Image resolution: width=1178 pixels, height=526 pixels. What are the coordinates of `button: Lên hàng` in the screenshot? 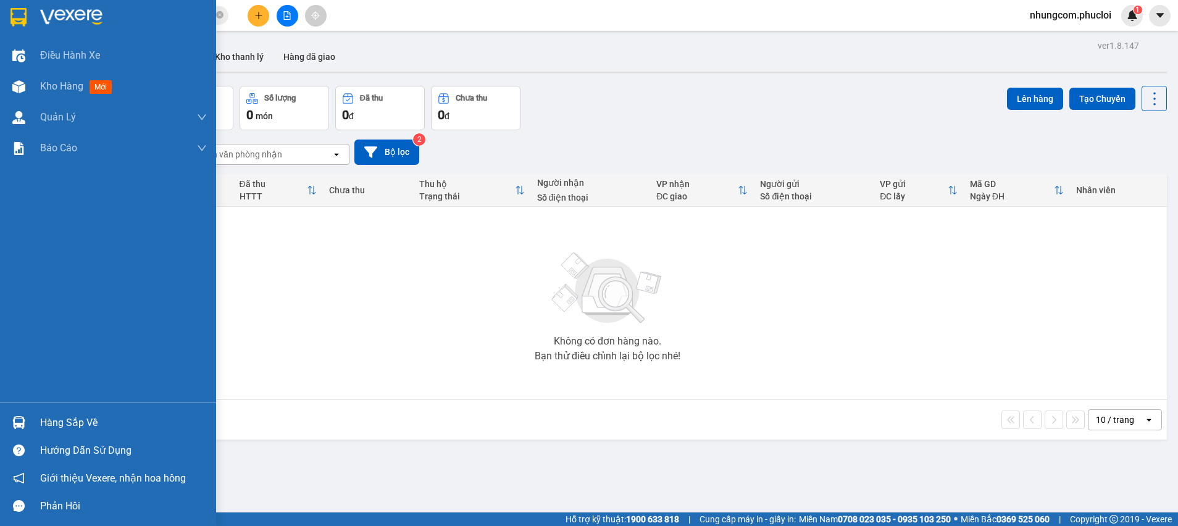 It's located at (1035, 99).